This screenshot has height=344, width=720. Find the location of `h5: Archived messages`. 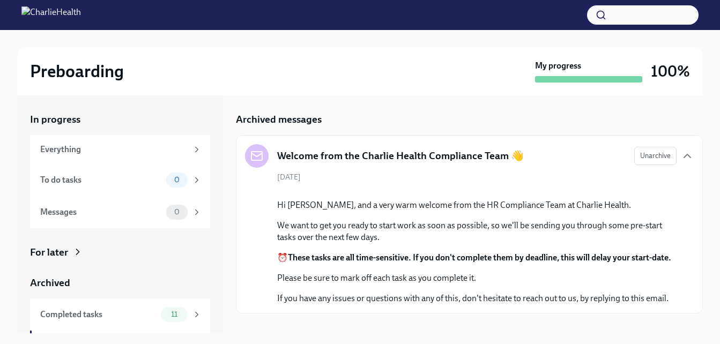

h5: Archived messages is located at coordinates (279, 120).